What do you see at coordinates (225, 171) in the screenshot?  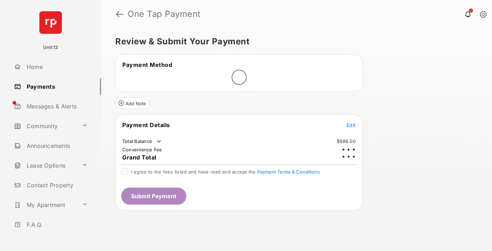 I see `span: I agree to the fees listed and have read and accept the` at bounding box center [225, 171].